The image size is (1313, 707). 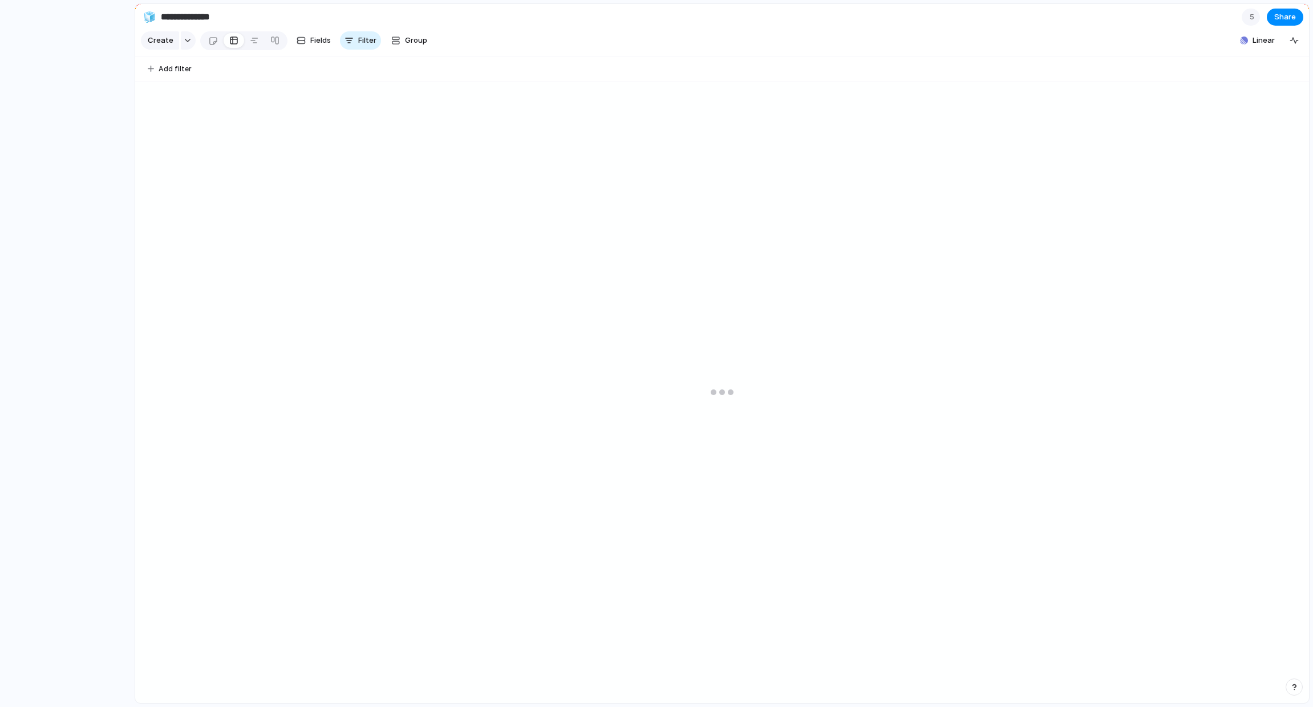 What do you see at coordinates (409, 41) in the screenshot?
I see `button: Group` at bounding box center [409, 41].